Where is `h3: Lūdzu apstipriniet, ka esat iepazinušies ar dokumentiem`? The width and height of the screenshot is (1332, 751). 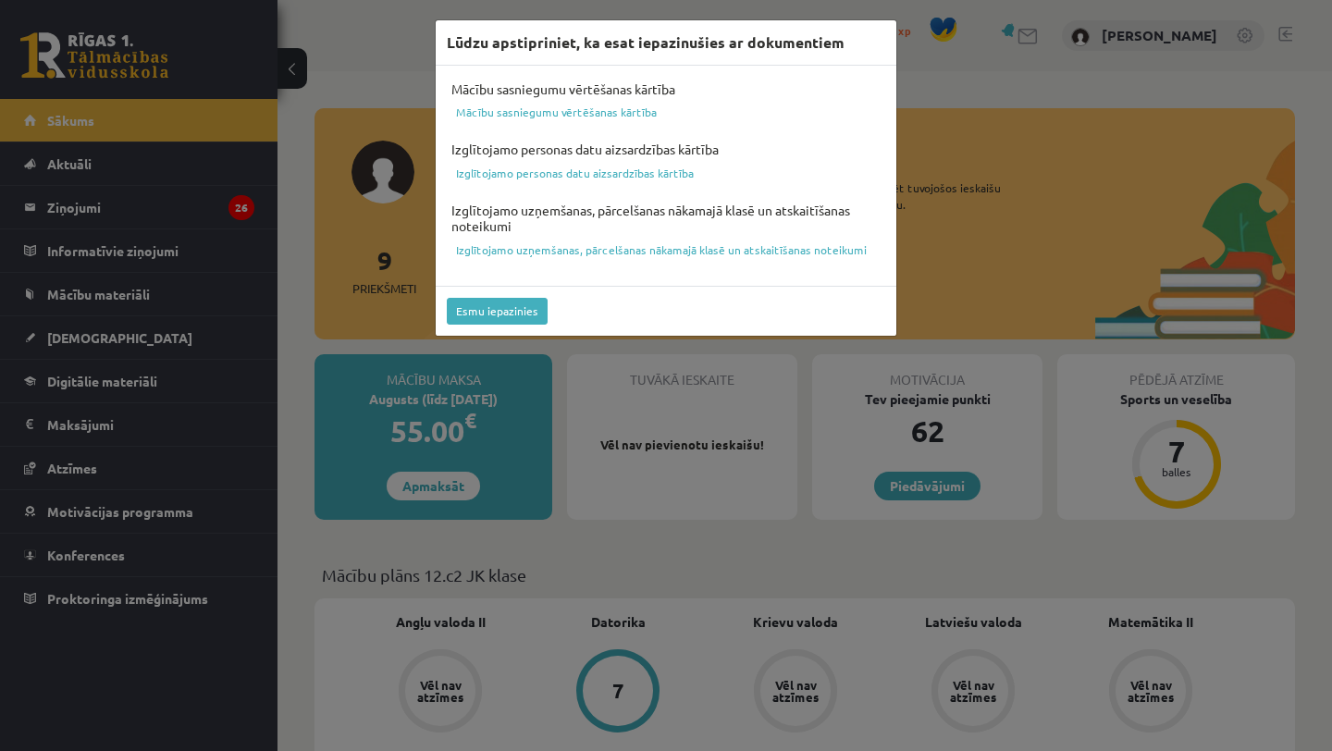
h3: Lūdzu apstipriniet, ka esat iepazinušies ar dokumentiem is located at coordinates (646, 43).